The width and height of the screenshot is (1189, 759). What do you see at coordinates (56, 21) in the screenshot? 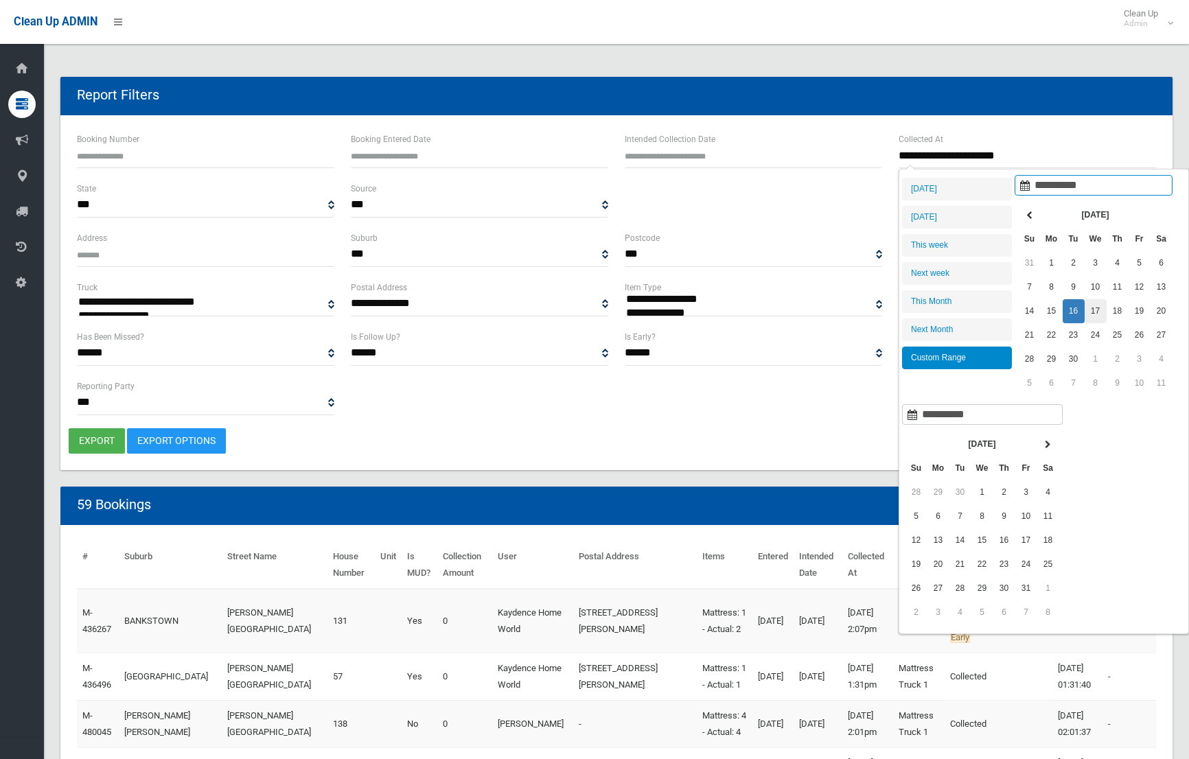
I see `span: Clean Up ADMIN` at bounding box center [56, 21].